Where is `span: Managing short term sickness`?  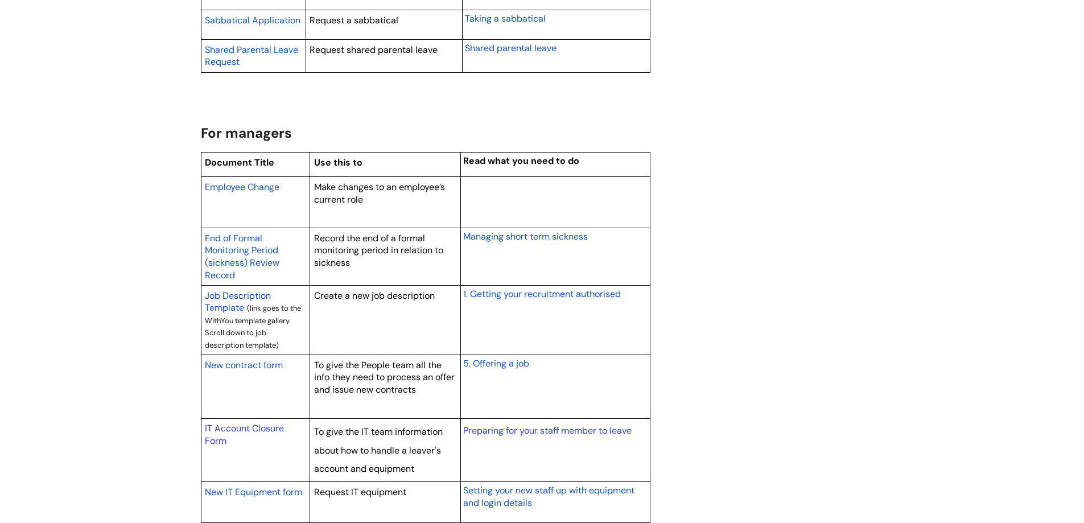 span: Managing short term sickness is located at coordinates (525, 236).